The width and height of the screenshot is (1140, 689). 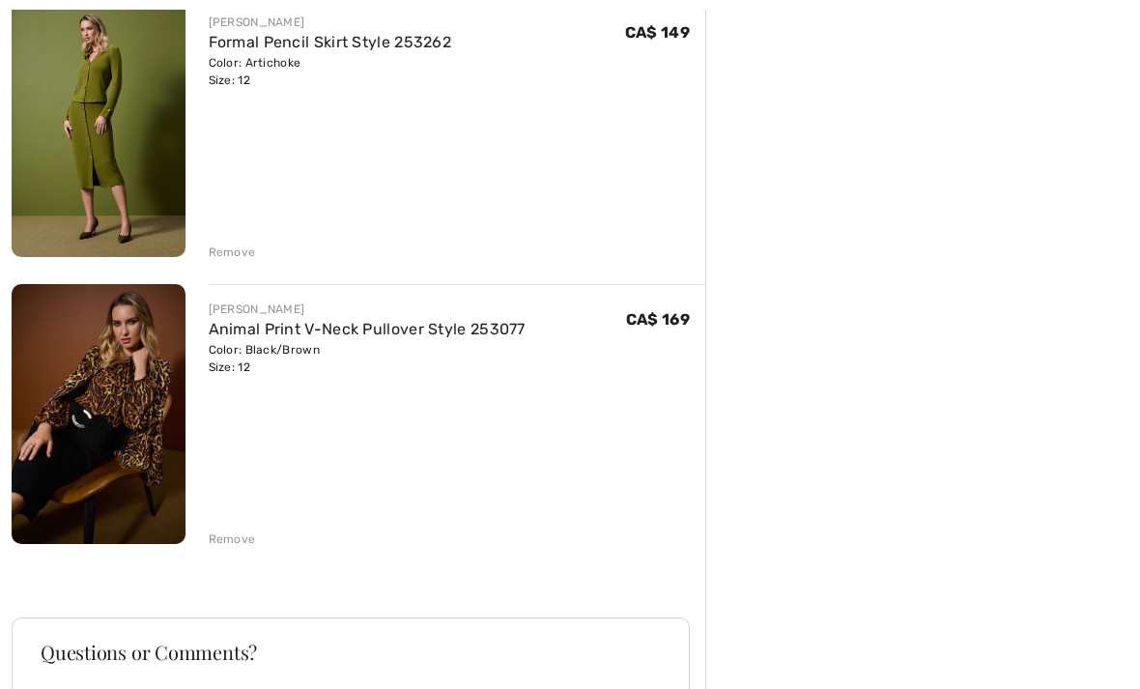 What do you see at coordinates (99, 413) in the screenshot?
I see `img: Animal Print V-Neck Pullover Style 253077` at bounding box center [99, 413].